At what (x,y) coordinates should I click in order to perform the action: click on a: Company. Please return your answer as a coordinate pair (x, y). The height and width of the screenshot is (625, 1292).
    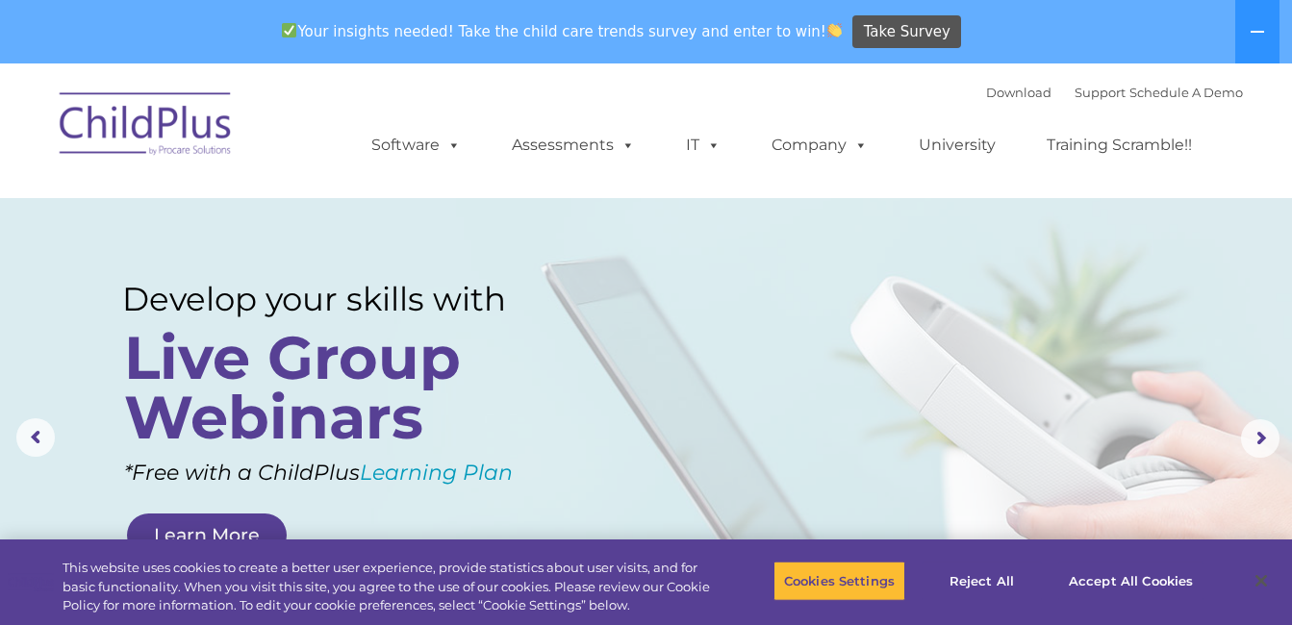
    Looking at the image, I should click on (820, 145).